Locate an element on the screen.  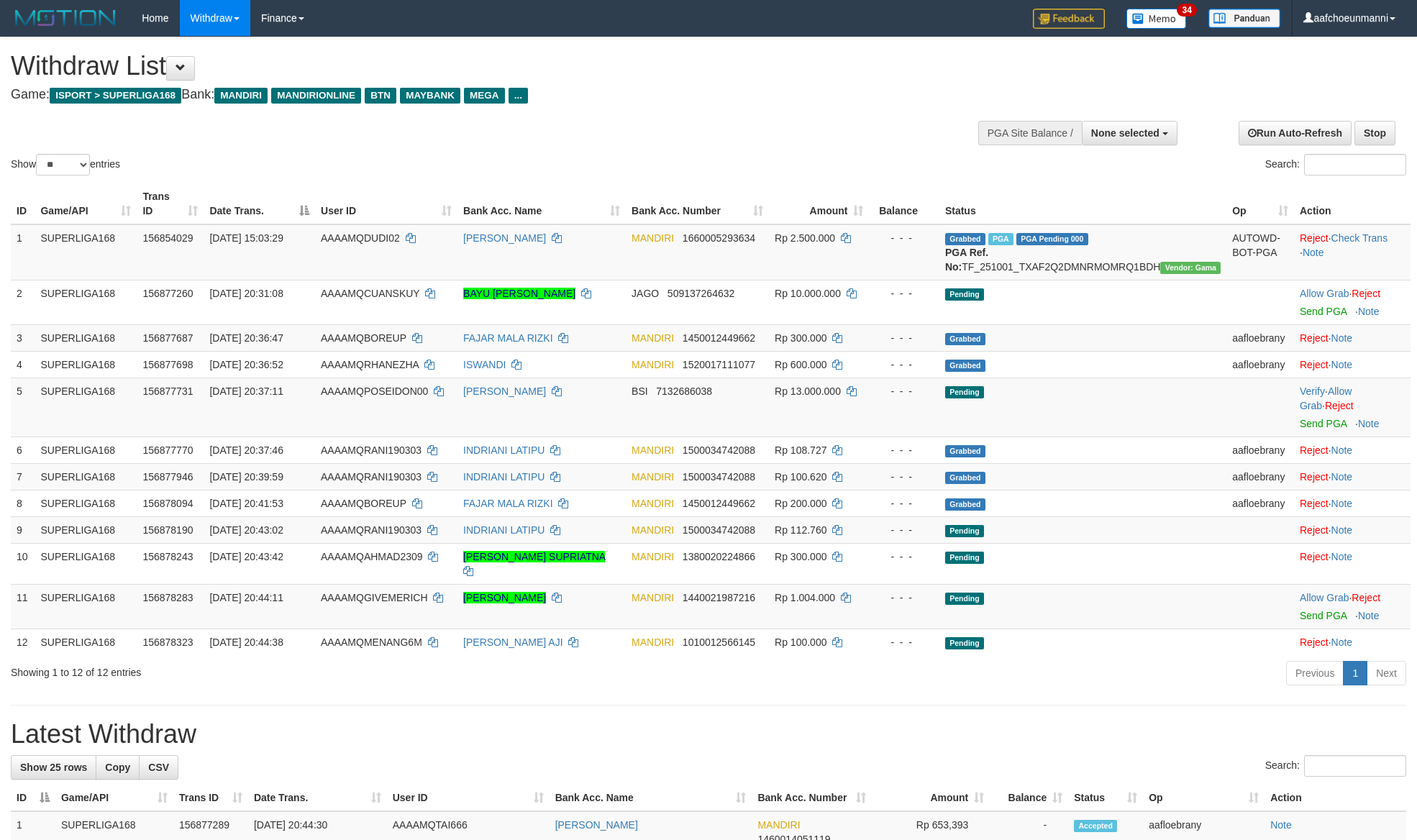
a: Send PGA is located at coordinates (1322, 616).